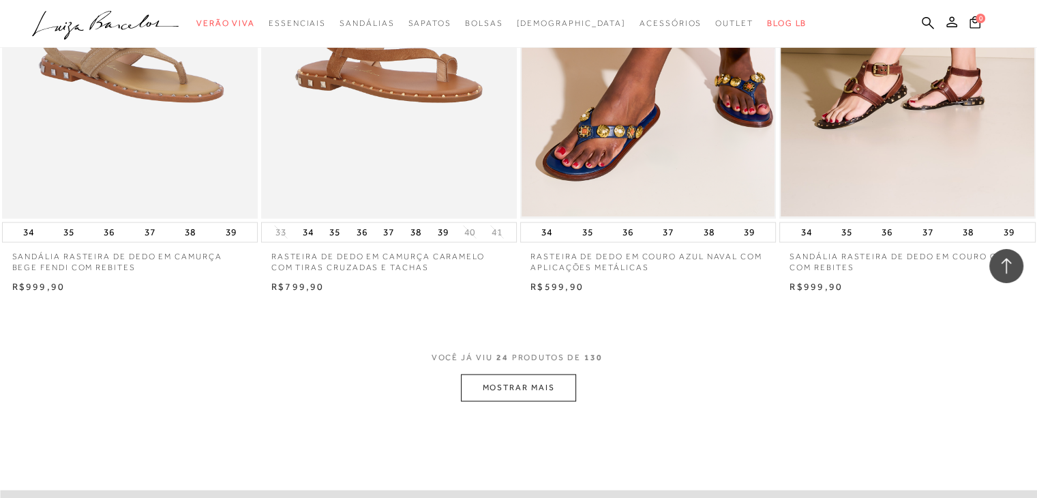 The width and height of the screenshot is (1037, 498). I want to click on span: 0, so click(981, 18).